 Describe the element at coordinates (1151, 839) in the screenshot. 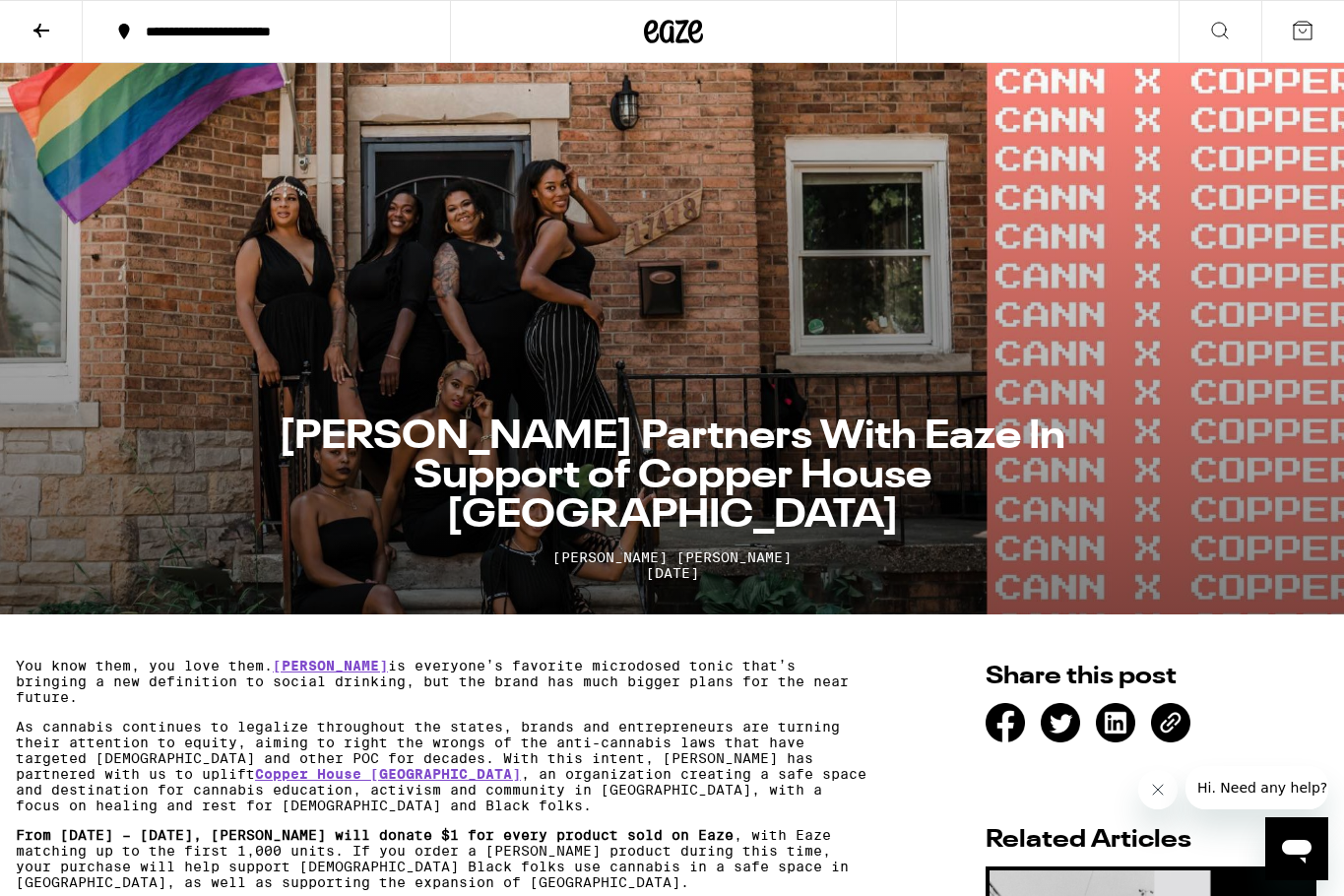

I see `h2: Related Articles` at that location.